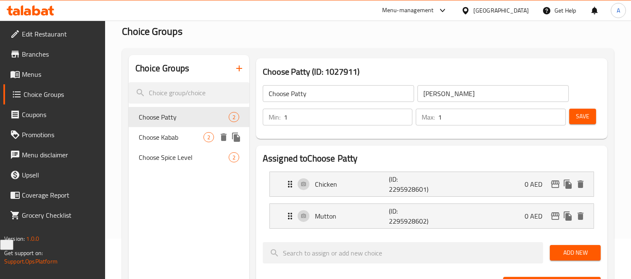 The height and width of the screenshot is (279, 631). What do you see at coordinates (618, 11) in the screenshot?
I see `span: A` at bounding box center [618, 11].